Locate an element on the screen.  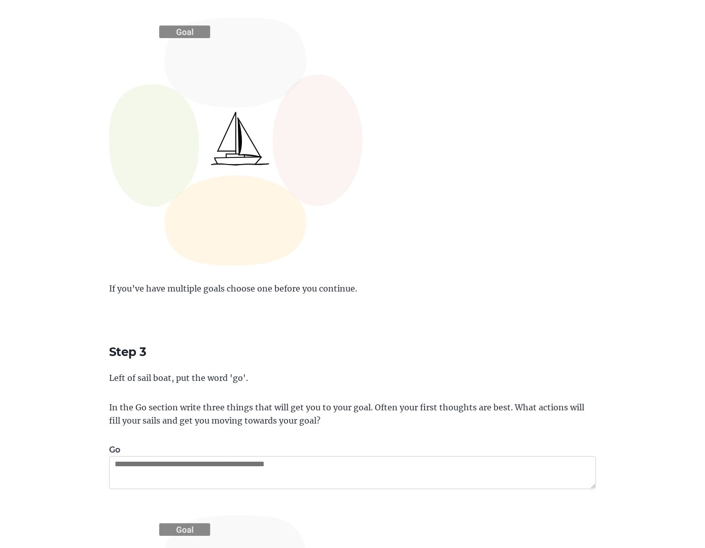
p: Left of sail boat, put the word 'go'. is located at coordinates (353, 378).